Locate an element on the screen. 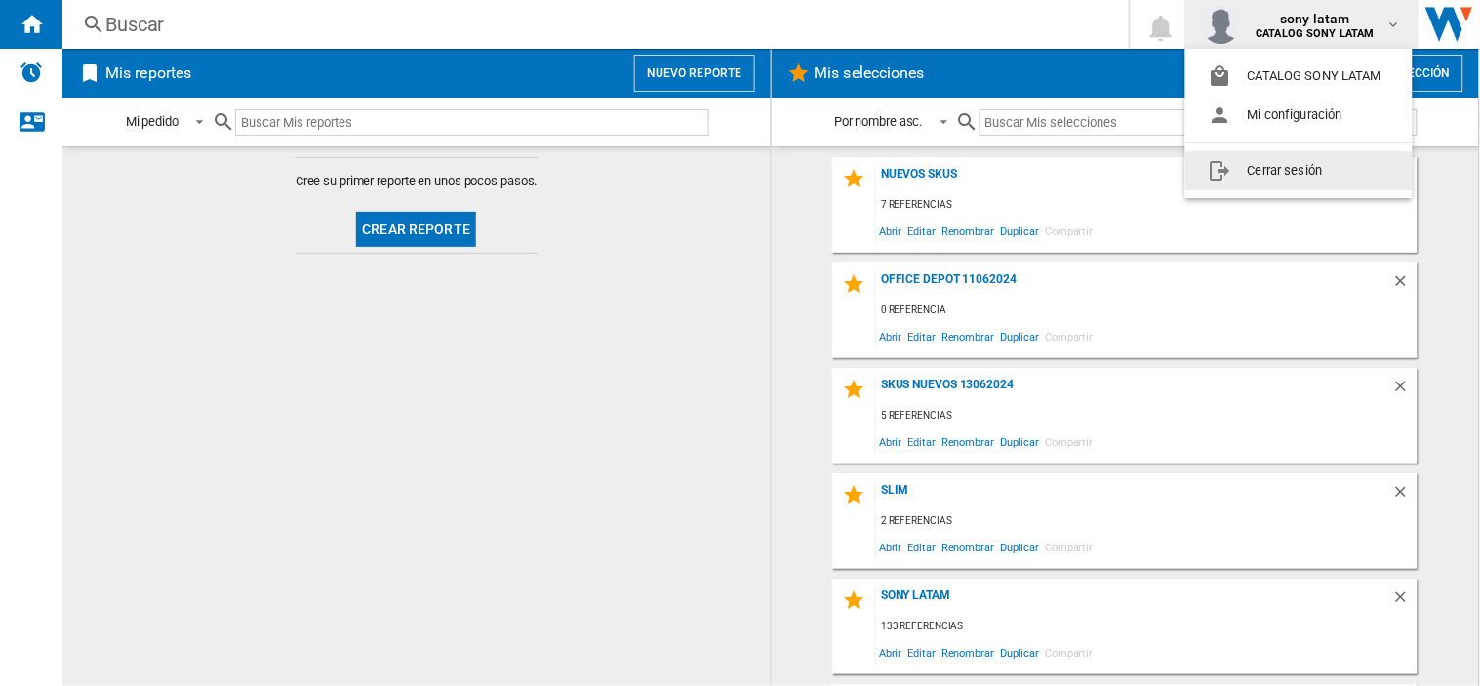 The width and height of the screenshot is (1480, 686). button: Mi configuración is located at coordinates (1298, 115).